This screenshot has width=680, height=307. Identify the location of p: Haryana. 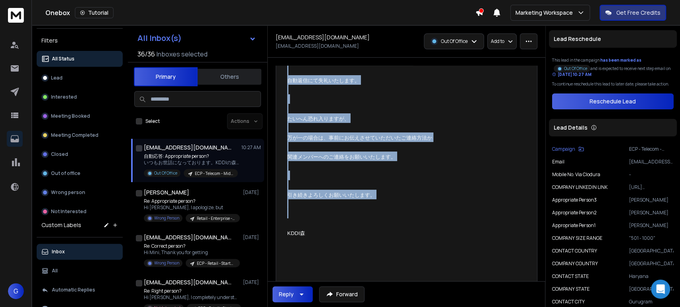
(651, 277).